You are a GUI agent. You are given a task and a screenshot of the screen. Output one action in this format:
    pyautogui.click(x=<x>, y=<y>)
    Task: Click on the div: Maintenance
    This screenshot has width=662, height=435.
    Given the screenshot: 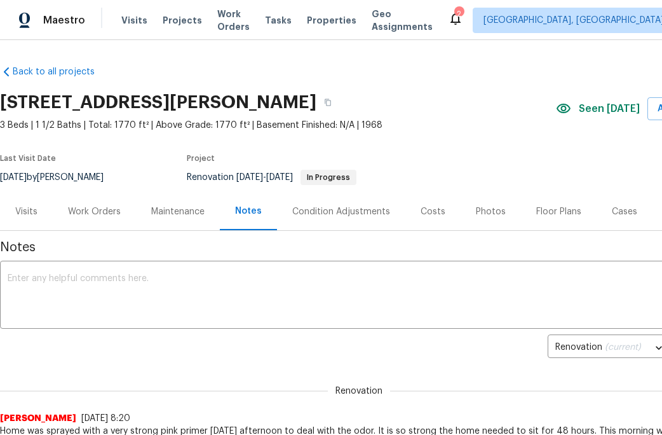 What is the action you would take?
    pyautogui.click(x=178, y=212)
    